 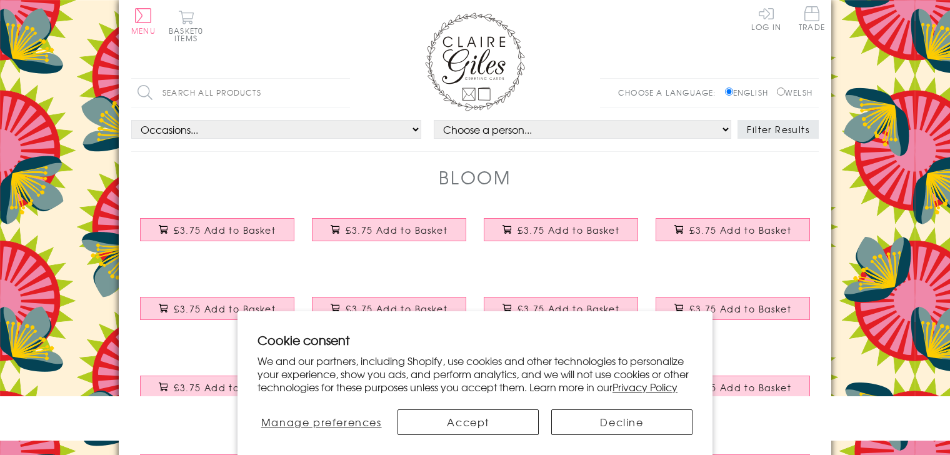 What do you see at coordinates (468, 422) in the screenshot?
I see `button: Accept` at bounding box center [468, 422].